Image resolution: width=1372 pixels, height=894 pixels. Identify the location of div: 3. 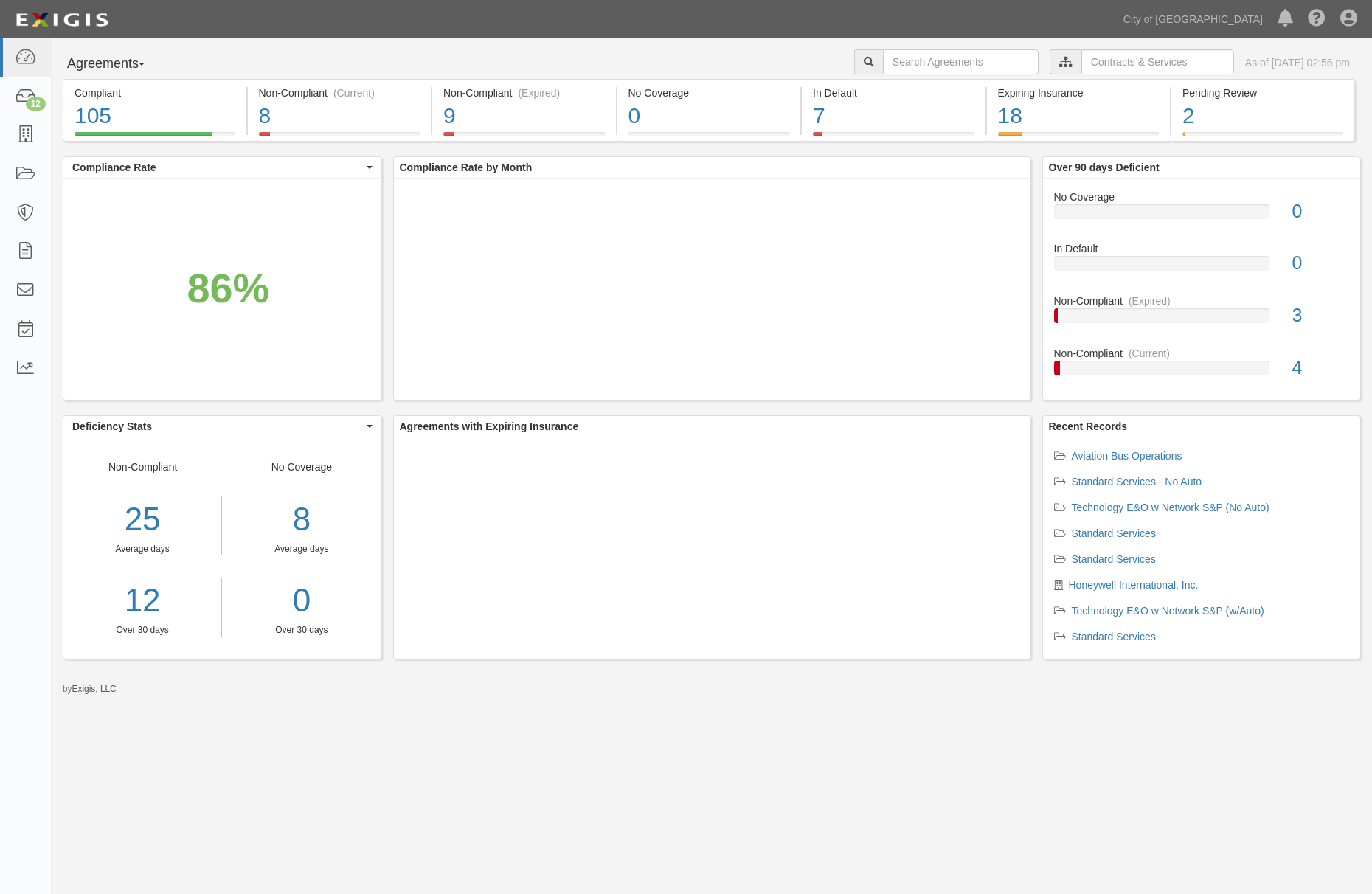
(1320, 316).